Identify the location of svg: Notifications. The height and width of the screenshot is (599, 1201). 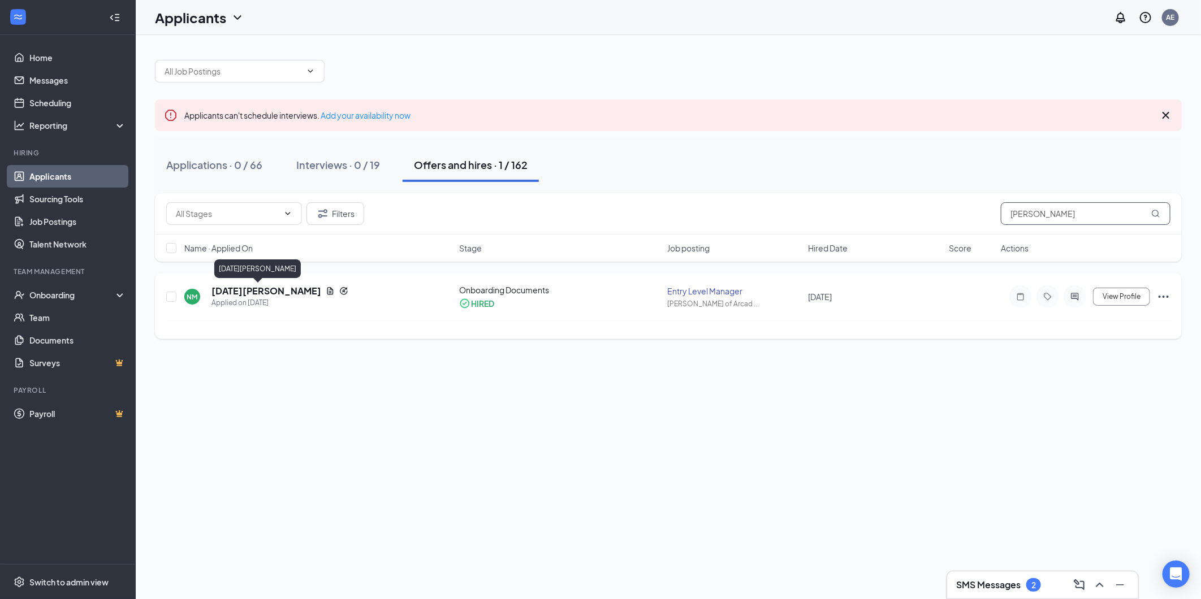
(1120, 18).